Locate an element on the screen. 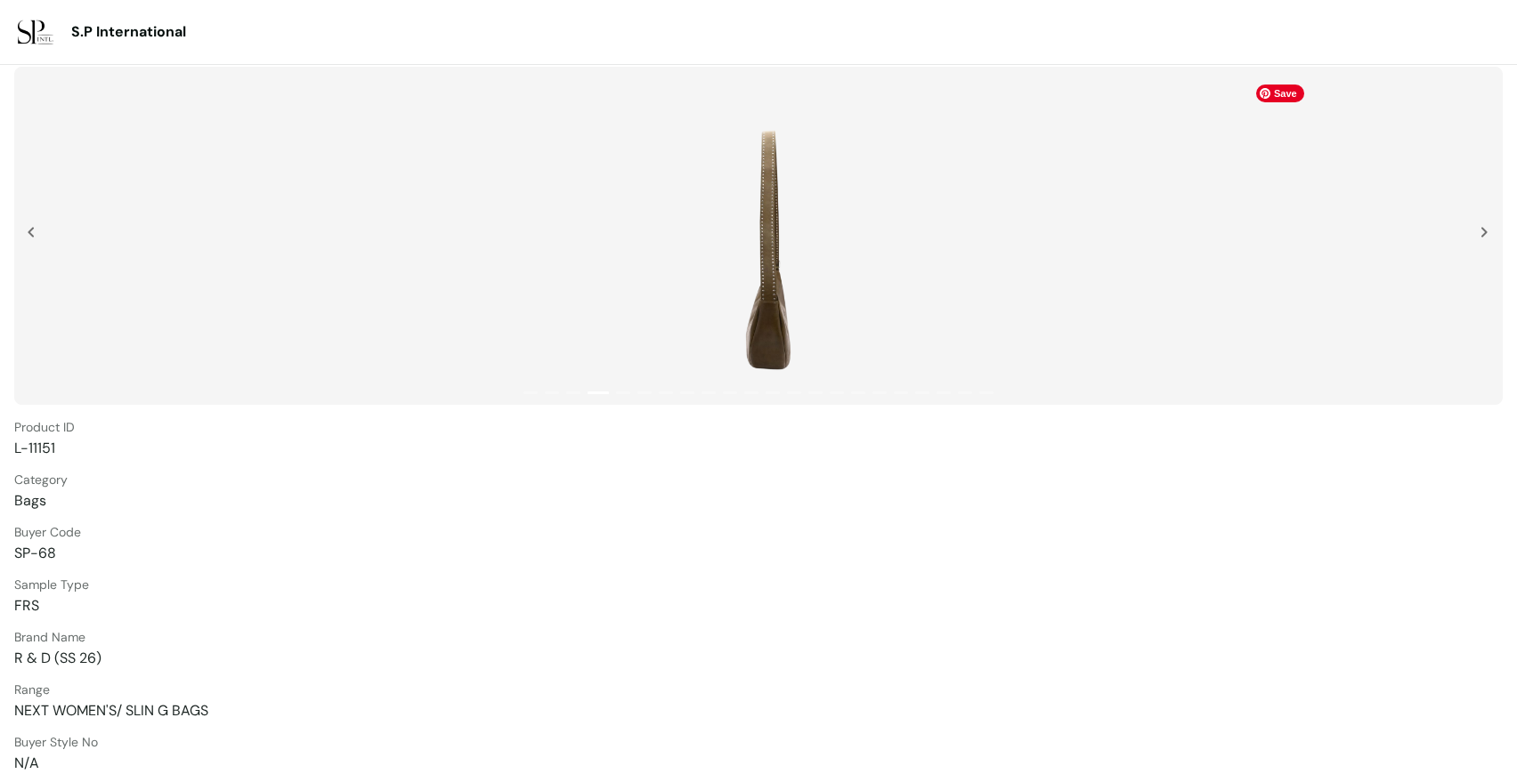 The image size is (1517, 774). button: 11 is located at coordinates (751, 392).